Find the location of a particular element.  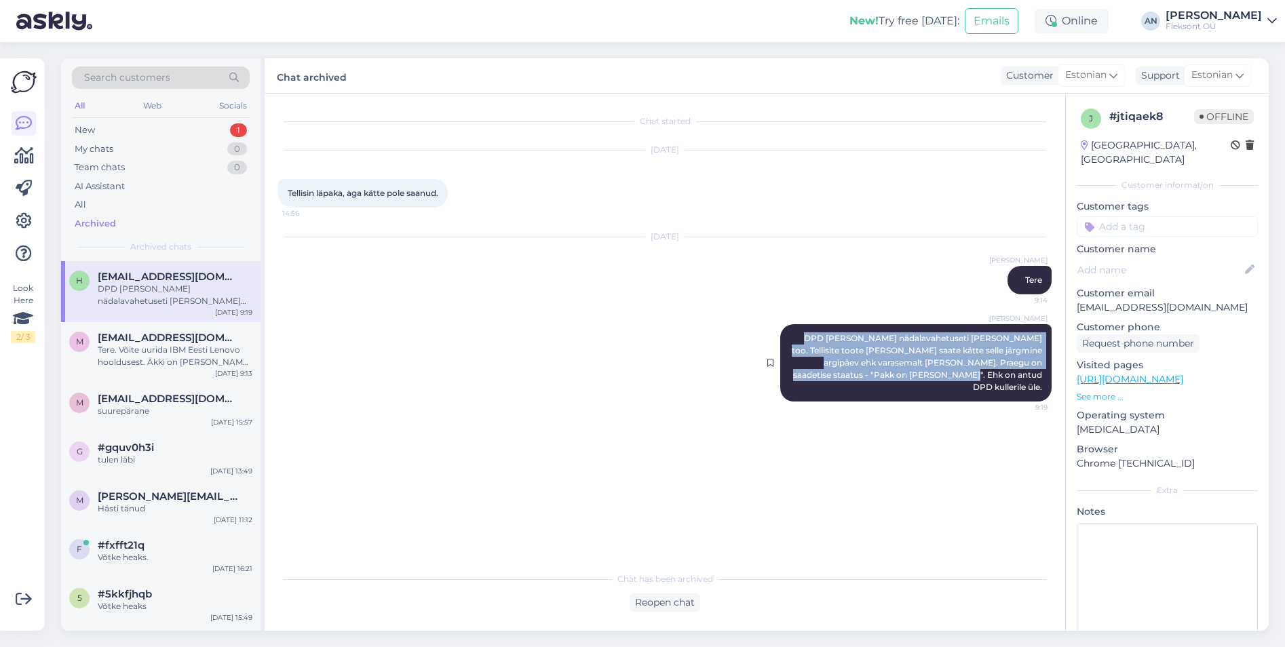

div: Võtke heaks is located at coordinates (175, 606).